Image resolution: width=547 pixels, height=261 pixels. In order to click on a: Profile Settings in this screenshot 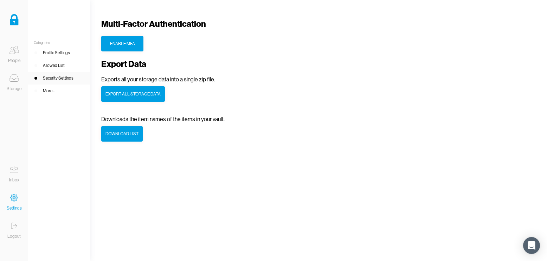, I will do `click(59, 53)`.